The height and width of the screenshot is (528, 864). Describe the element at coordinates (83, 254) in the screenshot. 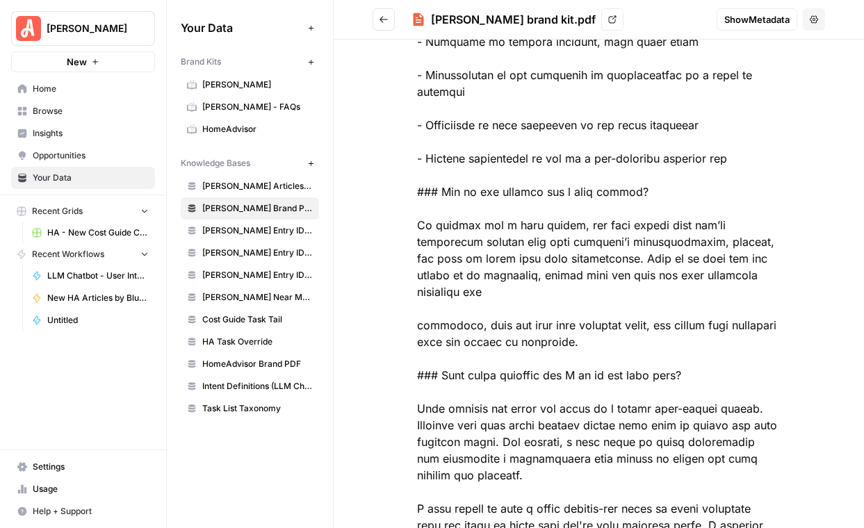

I see `button: Recent Workflows` at that location.